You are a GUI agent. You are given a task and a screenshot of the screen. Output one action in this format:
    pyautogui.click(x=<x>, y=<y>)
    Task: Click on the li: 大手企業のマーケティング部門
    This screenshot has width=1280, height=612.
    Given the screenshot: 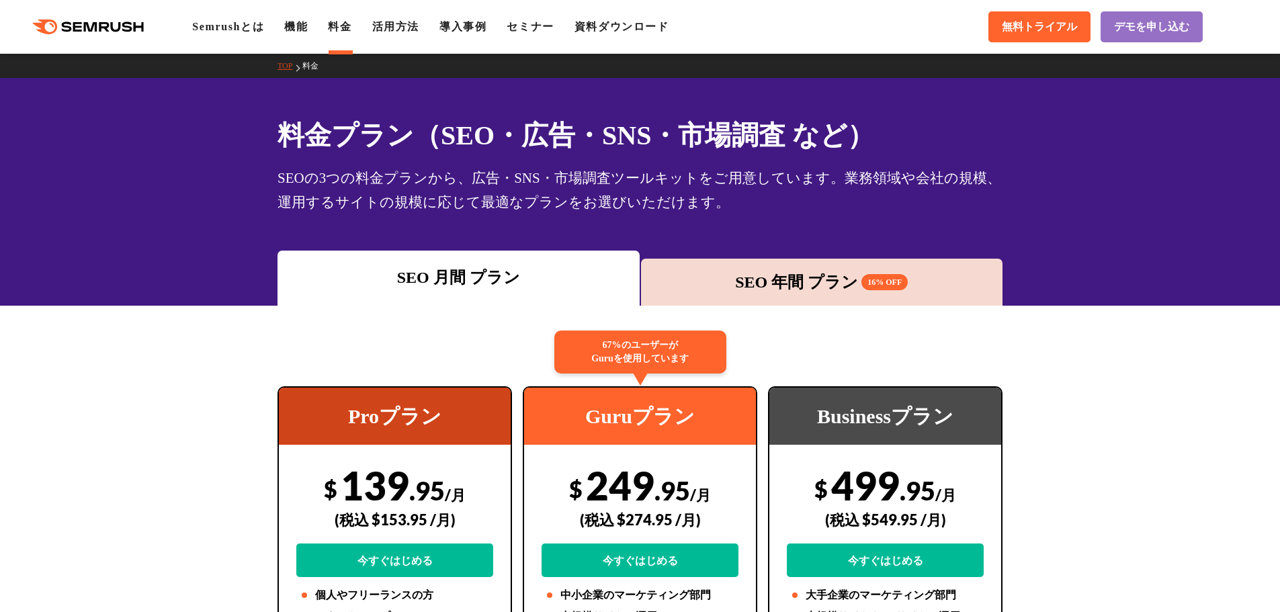 What is the action you would take?
    pyautogui.click(x=885, y=595)
    